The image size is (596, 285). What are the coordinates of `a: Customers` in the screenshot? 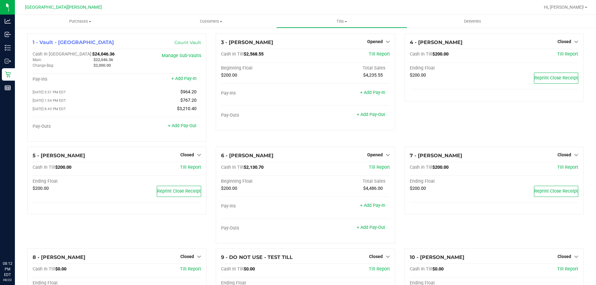 It's located at (211, 21).